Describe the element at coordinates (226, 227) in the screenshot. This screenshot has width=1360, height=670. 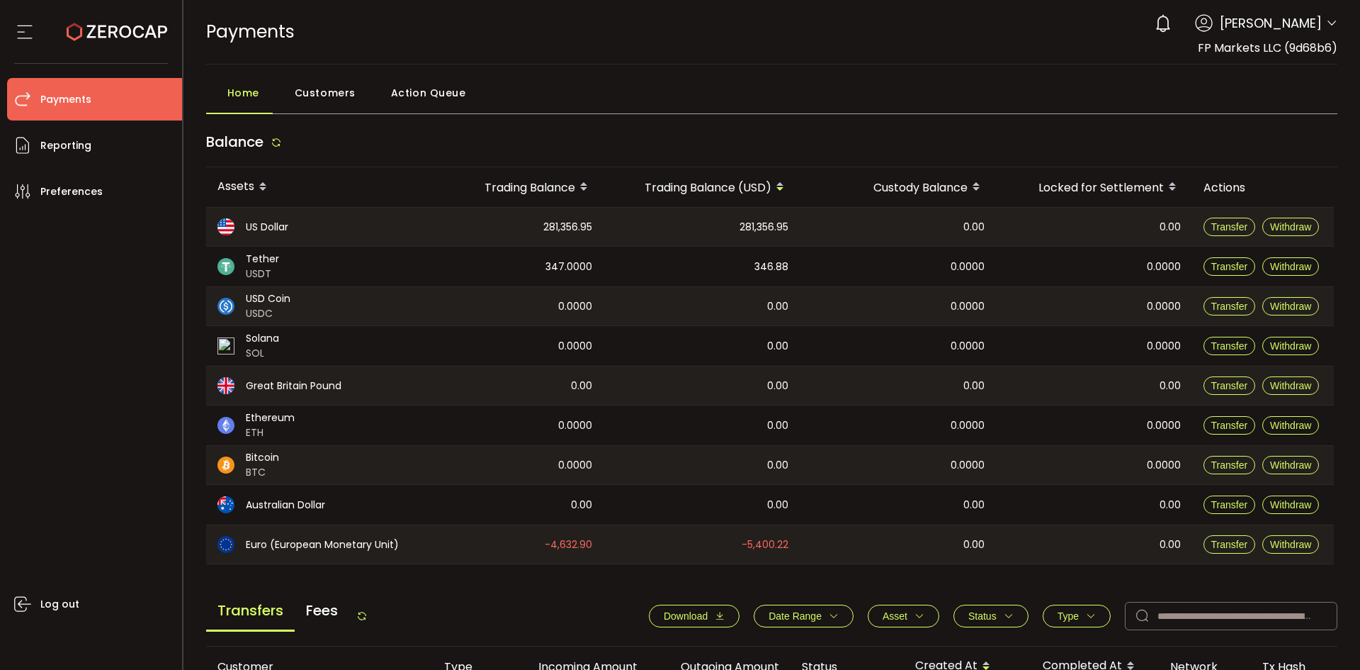
I see `img: usd_portfolio.svg` at that location.